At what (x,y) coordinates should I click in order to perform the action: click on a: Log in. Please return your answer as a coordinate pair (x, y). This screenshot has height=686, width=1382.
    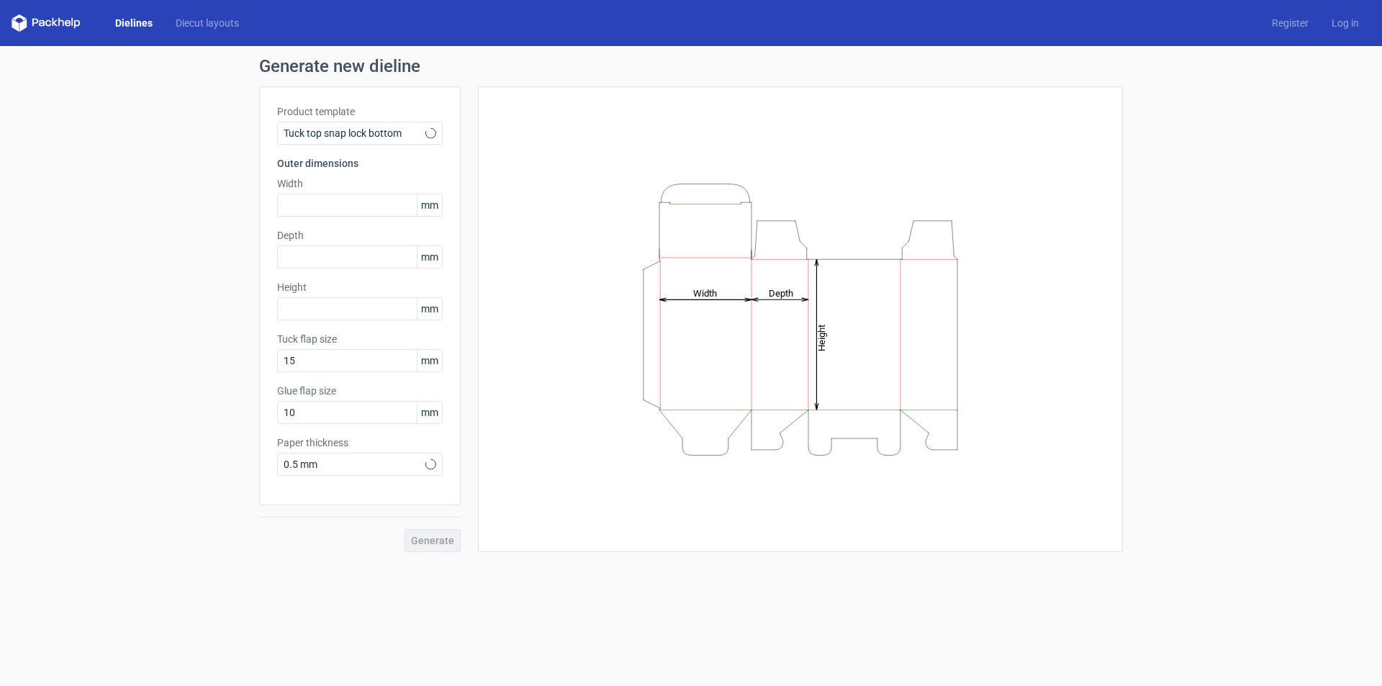
    Looking at the image, I should click on (1346, 23).